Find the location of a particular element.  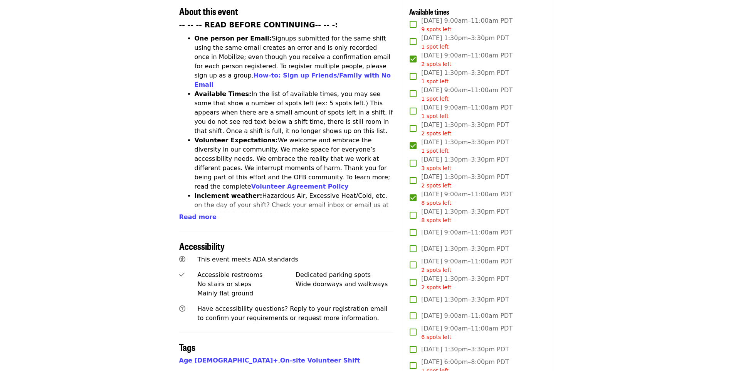

i: question-circle icon is located at coordinates (182, 308).